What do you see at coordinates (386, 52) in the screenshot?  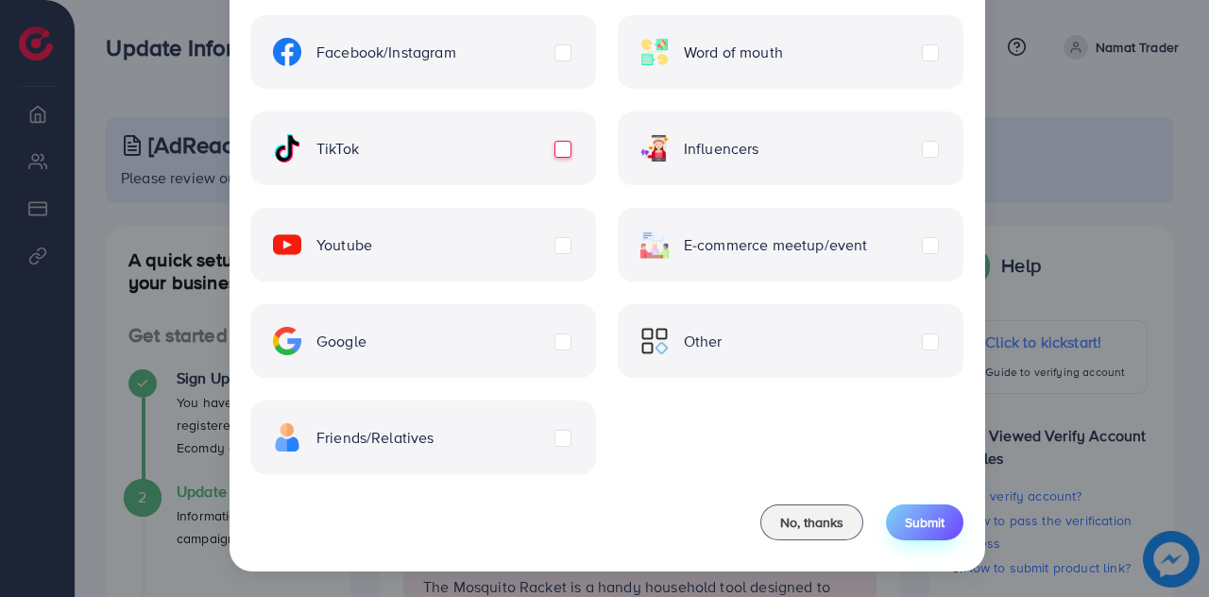 I see `span: Facebook/Instagram` at bounding box center [386, 52].